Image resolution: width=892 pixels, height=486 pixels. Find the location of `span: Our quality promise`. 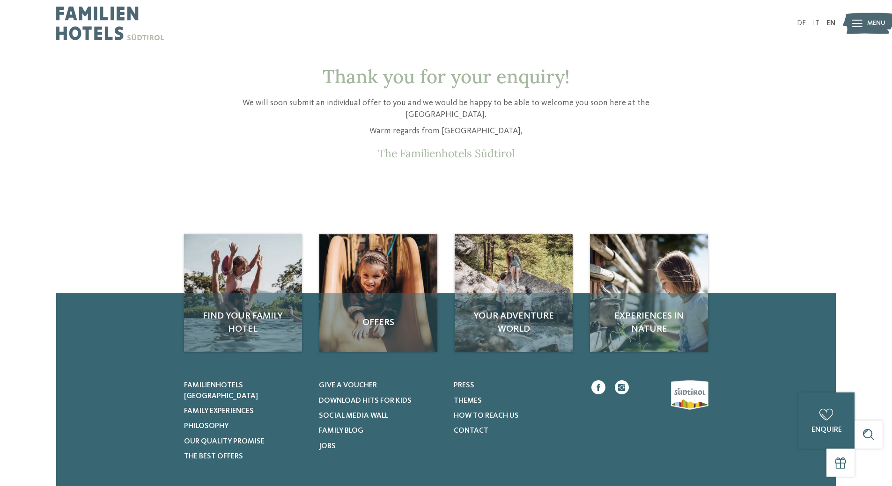

span: Our quality promise is located at coordinates (224, 442).